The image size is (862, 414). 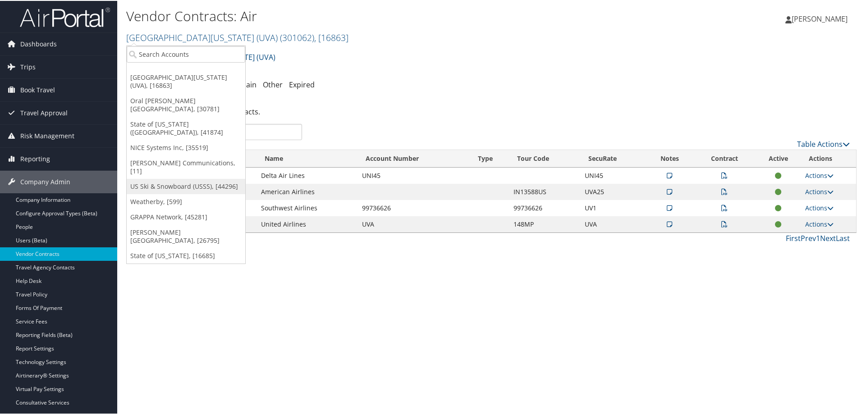 I want to click on a: Expired, so click(x=301, y=84).